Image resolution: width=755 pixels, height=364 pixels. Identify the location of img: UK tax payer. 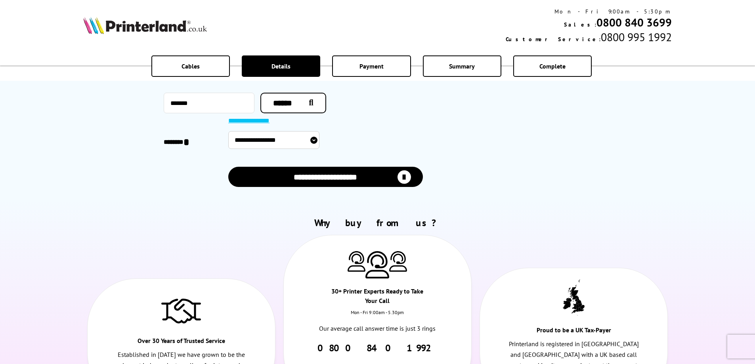
(574, 298).